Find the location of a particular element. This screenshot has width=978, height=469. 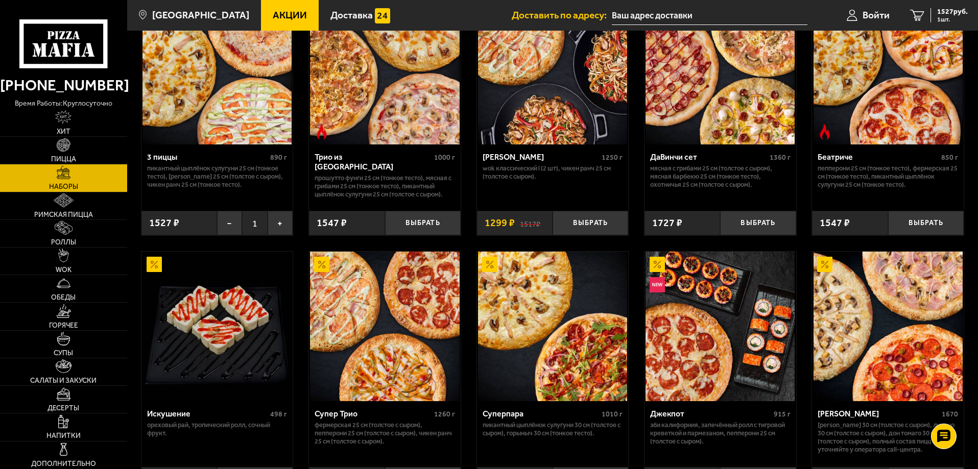

span: Доставка is located at coordinates (351, 15).